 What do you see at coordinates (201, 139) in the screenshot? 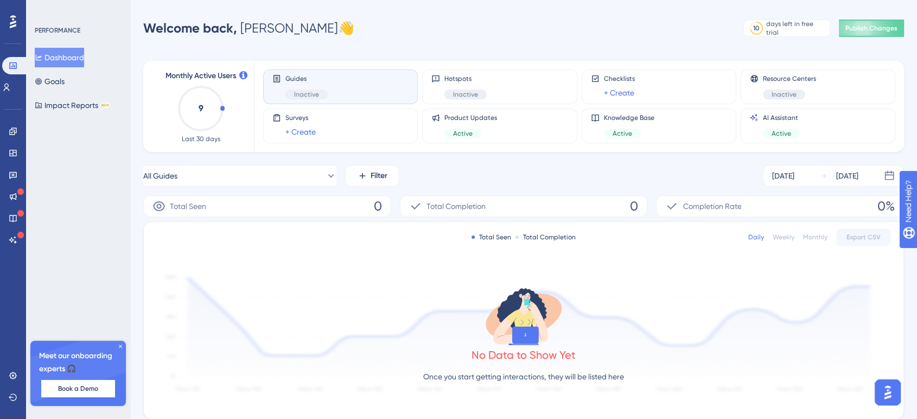
I see `span: Last 30 days` at bounding box center [201, 139].